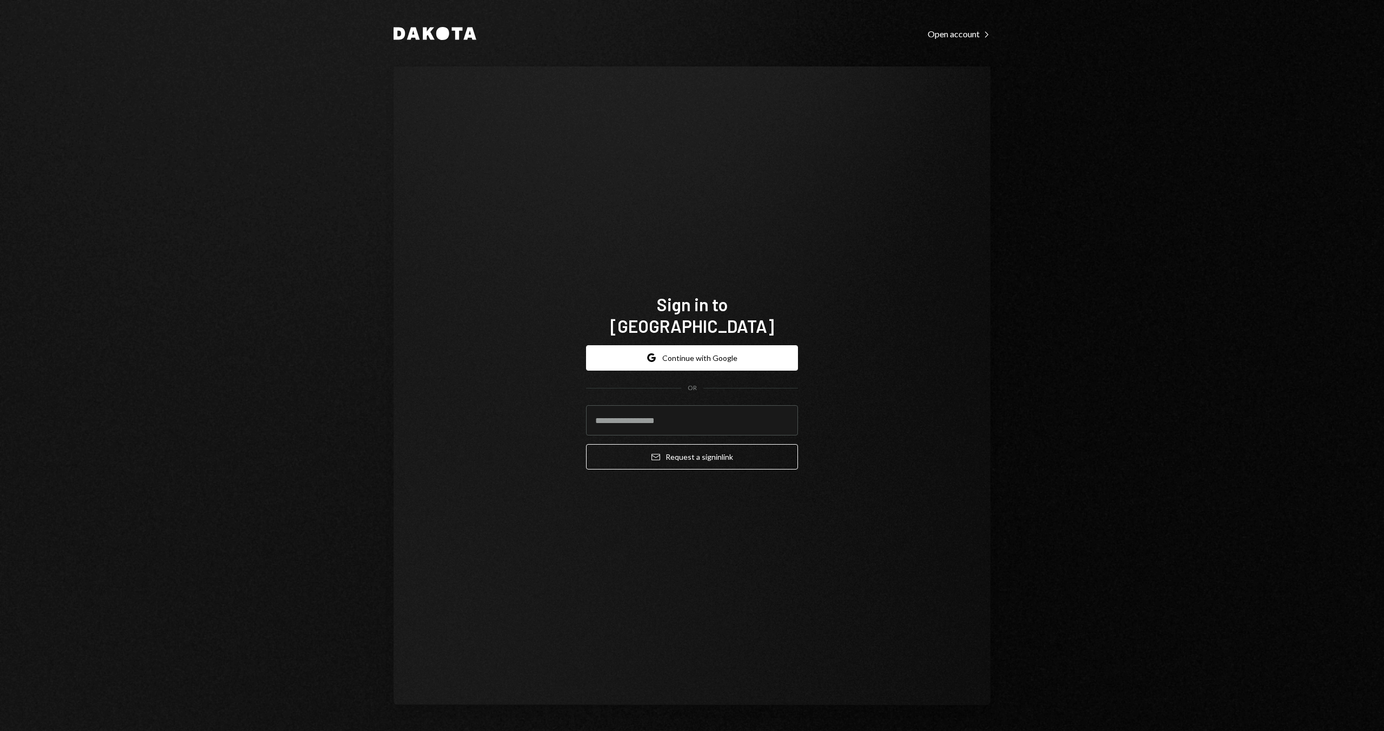  Describe the element at coordinates (692, 457) in the screenshot. I see `button: Request a signinlink` at that location.